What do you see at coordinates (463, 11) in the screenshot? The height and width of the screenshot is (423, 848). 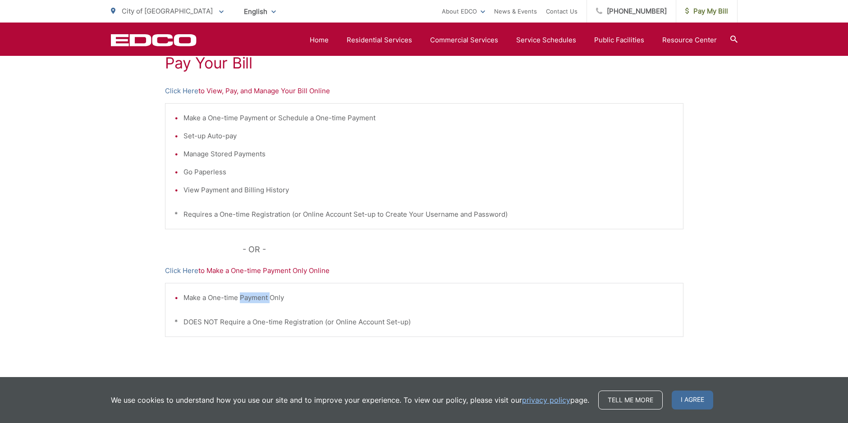 I see `a: About EDCO` at bounding box center [463, 11].